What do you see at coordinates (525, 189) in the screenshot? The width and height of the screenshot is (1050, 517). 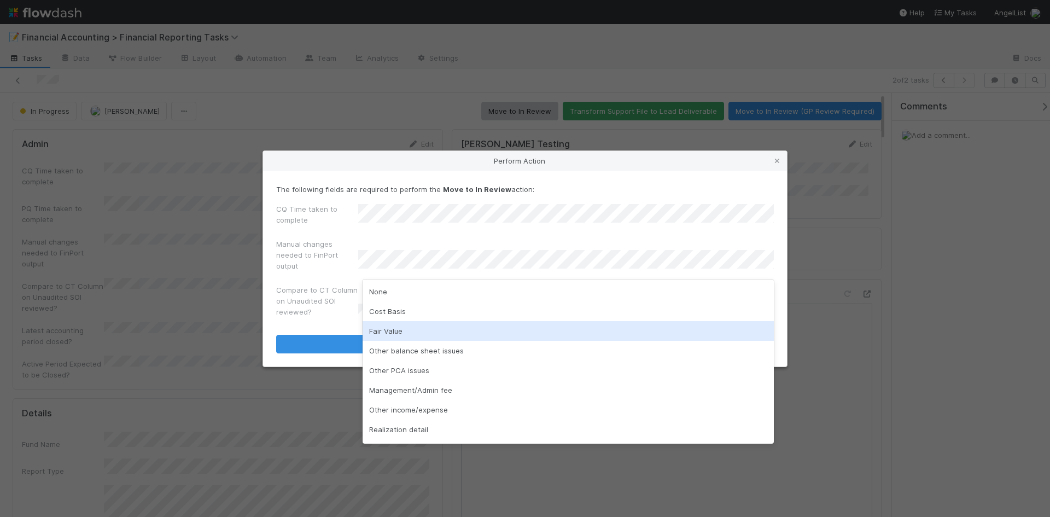 I see `p: The following fields are required to perform the action:` at bounding box center [525, 189].